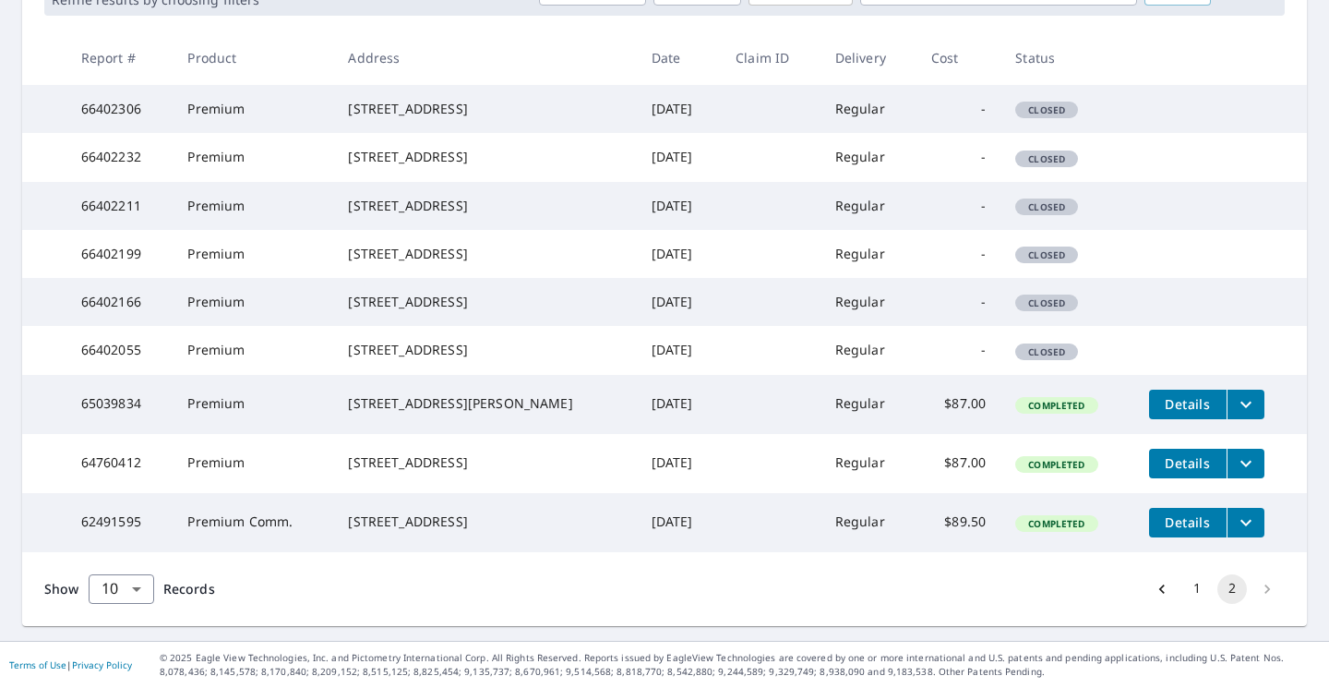 Image resolution: width=1329 pixels, height=688 pixels. Describe the element at coordinates (102, 665) in the screenshot. I see `a: Privacy Policy` at that location.